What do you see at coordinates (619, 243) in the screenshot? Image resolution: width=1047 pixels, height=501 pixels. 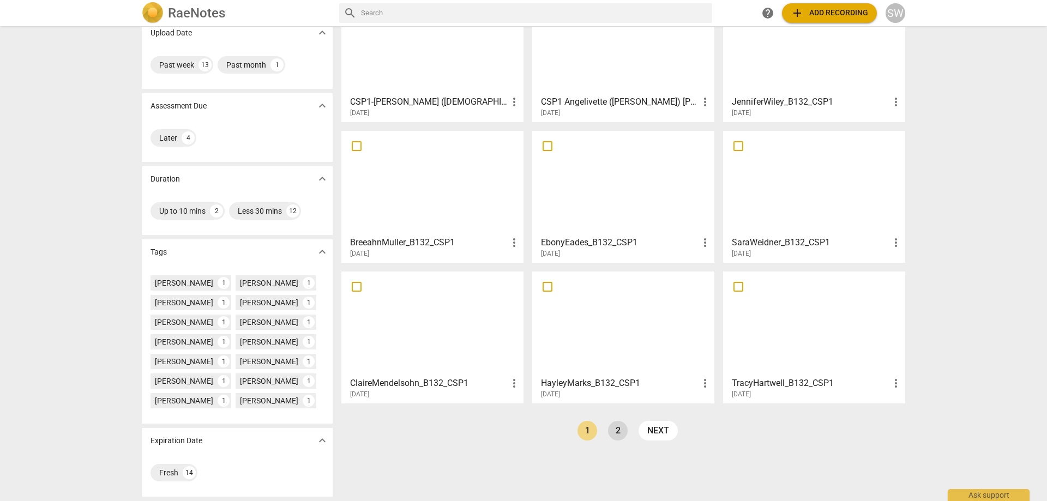 I see `h3: EbonyEades_B132_CSP1` at bounding box center [619, 243].